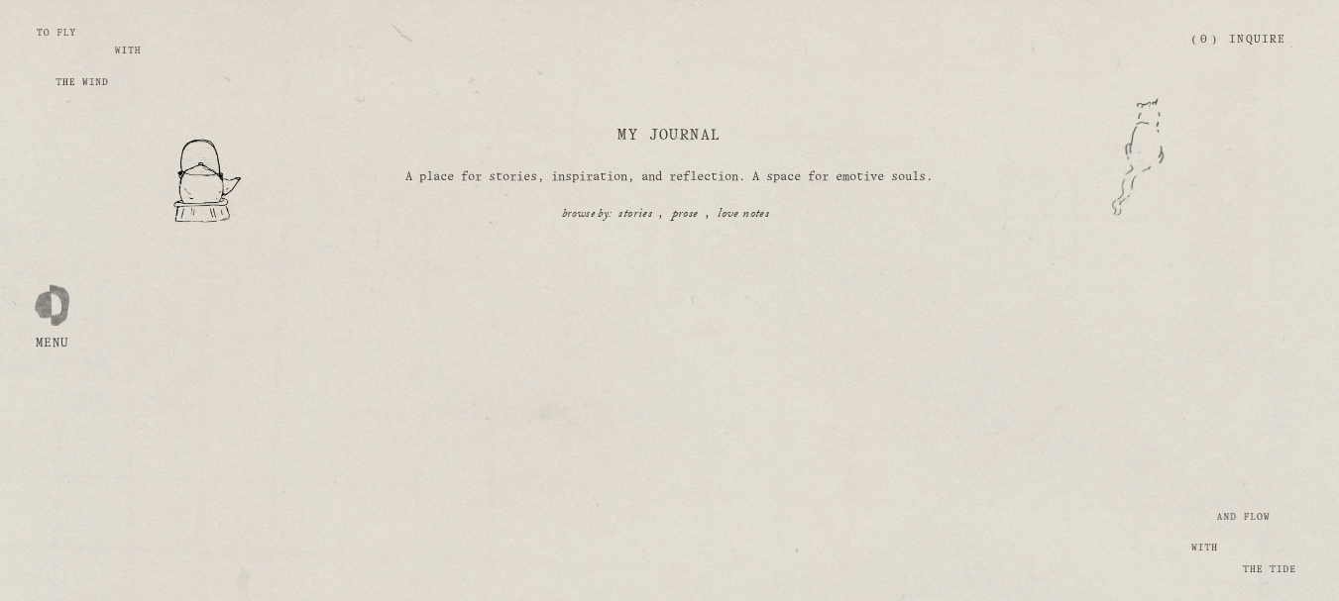  I want to click on span: 0, so click(1203, 40).